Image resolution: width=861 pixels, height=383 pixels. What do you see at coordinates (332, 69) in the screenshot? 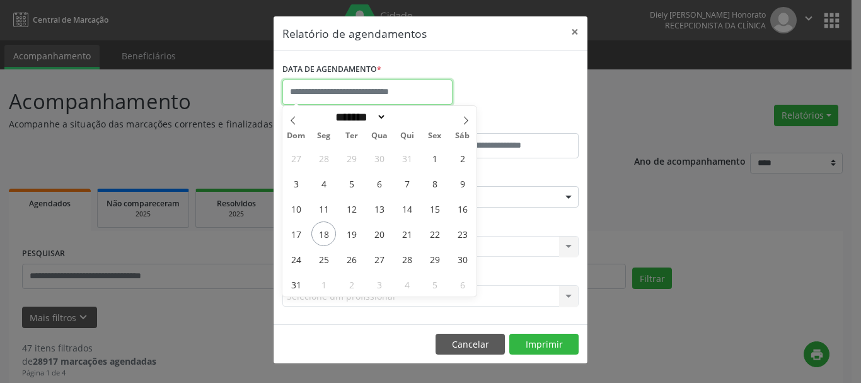
I see `label: DATA DE AGENDAMENTO` at bounding box center [332, 69].